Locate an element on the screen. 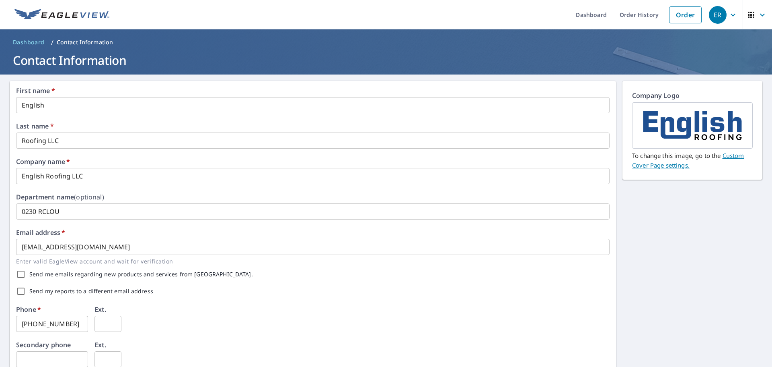 The height and width of the screenshot is (367, 772). span: Dashboard is located at coordinates (29, 42).